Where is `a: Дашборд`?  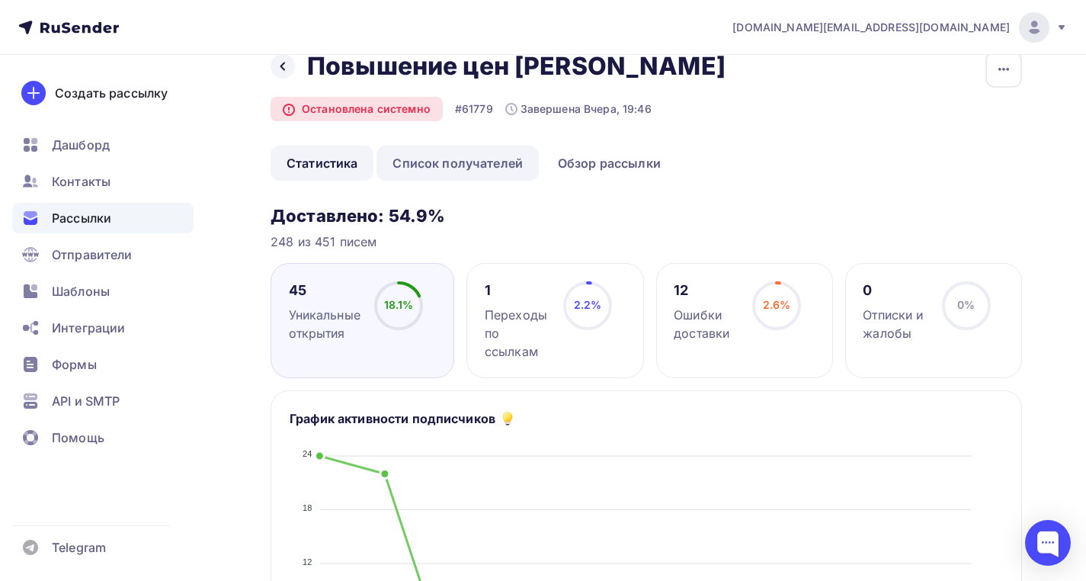 a: Дашборд is located at coordinates (103, 145).